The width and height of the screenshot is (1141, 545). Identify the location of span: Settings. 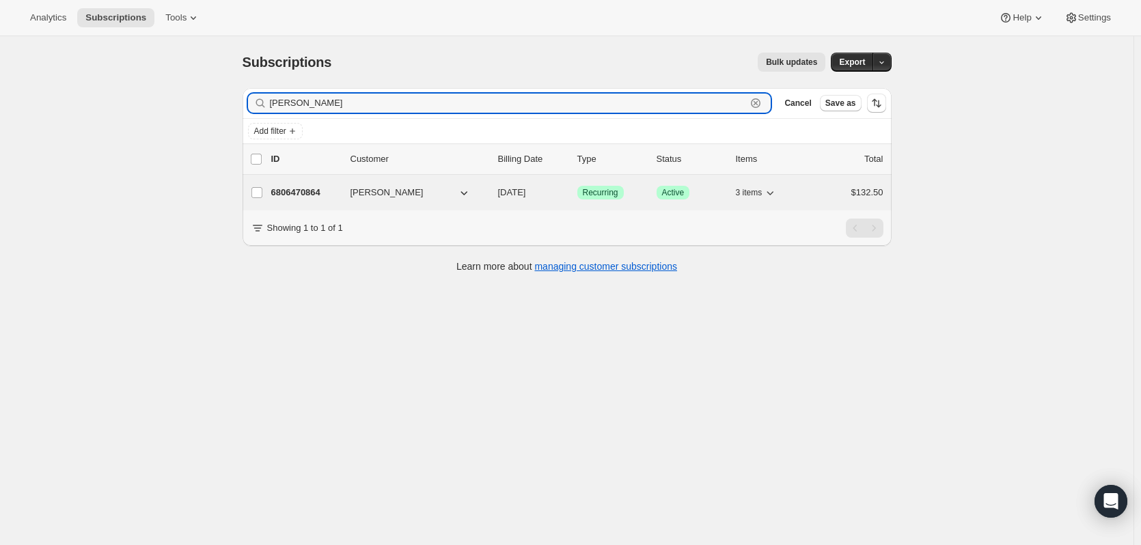
(1094, 18).